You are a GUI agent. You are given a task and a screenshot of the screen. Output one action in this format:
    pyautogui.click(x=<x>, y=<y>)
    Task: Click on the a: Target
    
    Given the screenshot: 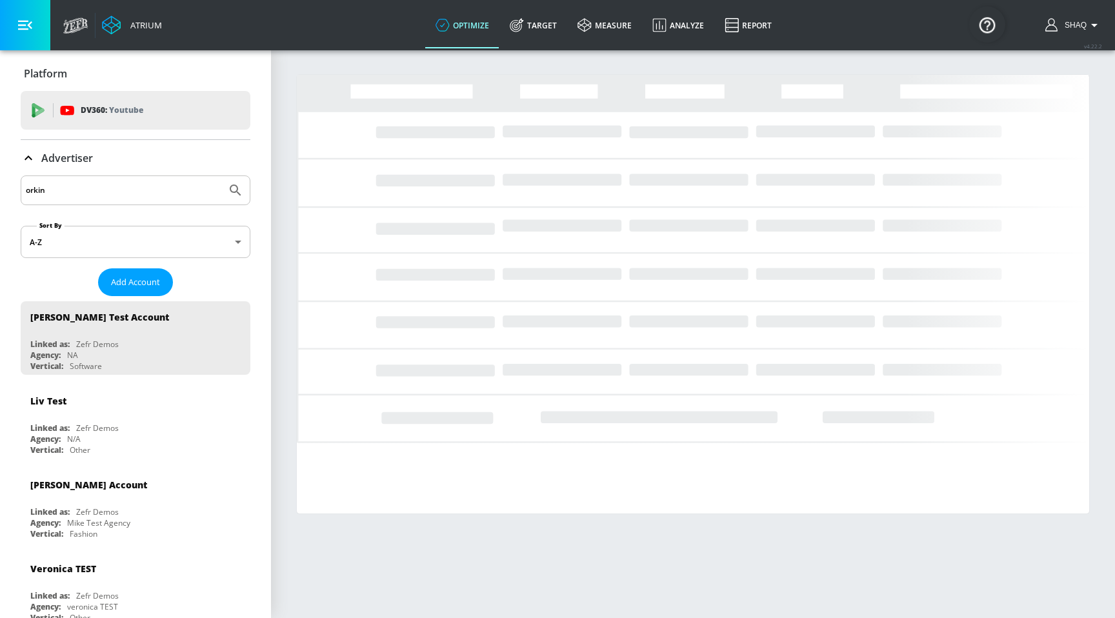 What is the action you would take?
    pyautogui.click(x=533, y=25)
    